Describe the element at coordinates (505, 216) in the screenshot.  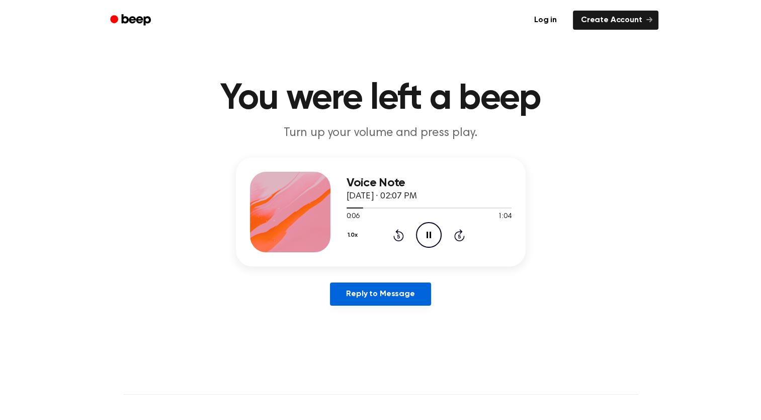
I see `span: 1:04` at that location.